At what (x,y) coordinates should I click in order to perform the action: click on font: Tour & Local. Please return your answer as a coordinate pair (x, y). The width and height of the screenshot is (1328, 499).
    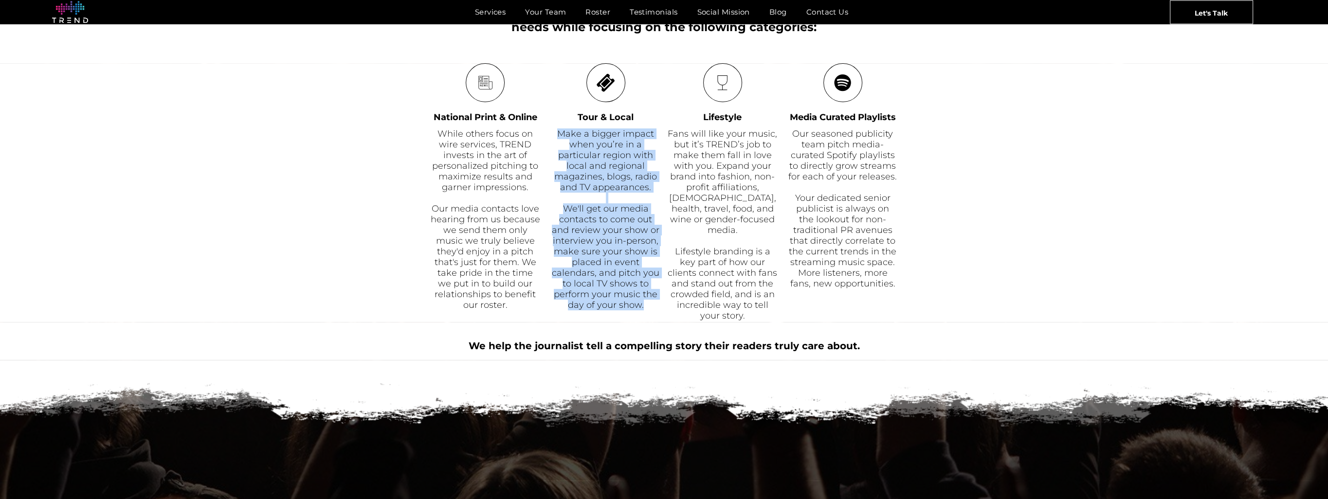
    Looking at the image, I should click on (605, 117).